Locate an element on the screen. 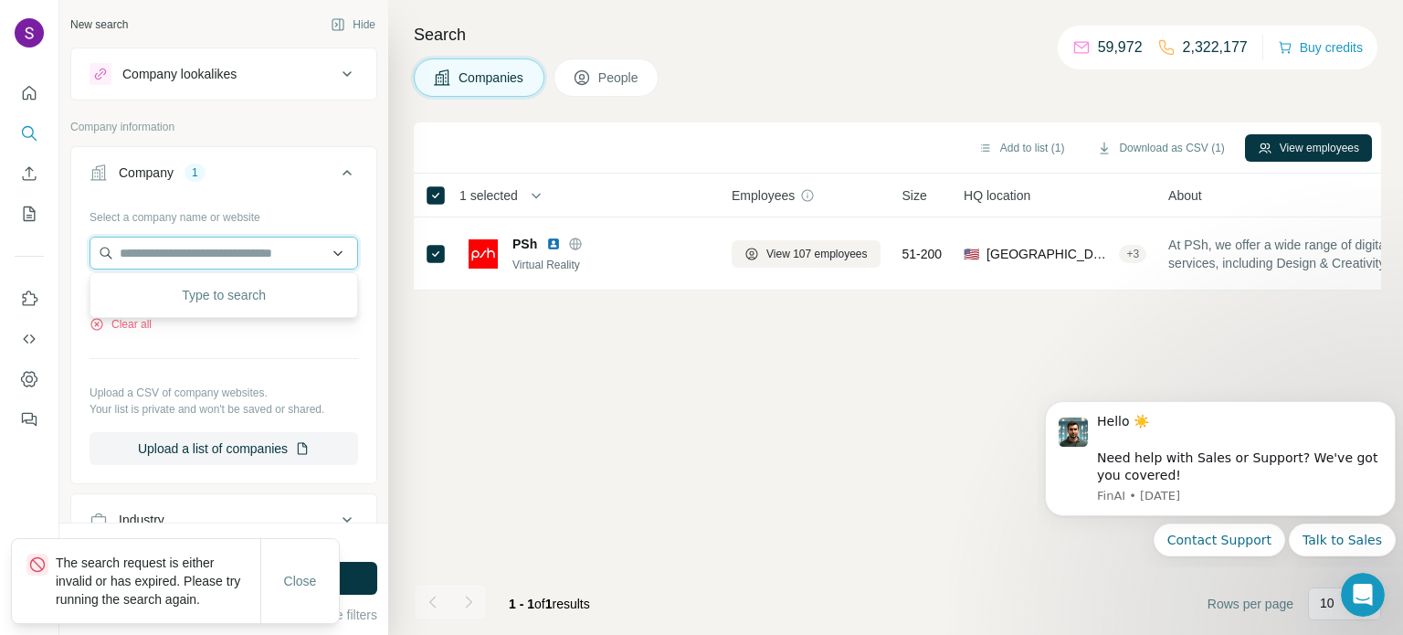  div: Company lookalikes is located at coordinates (179, 74).